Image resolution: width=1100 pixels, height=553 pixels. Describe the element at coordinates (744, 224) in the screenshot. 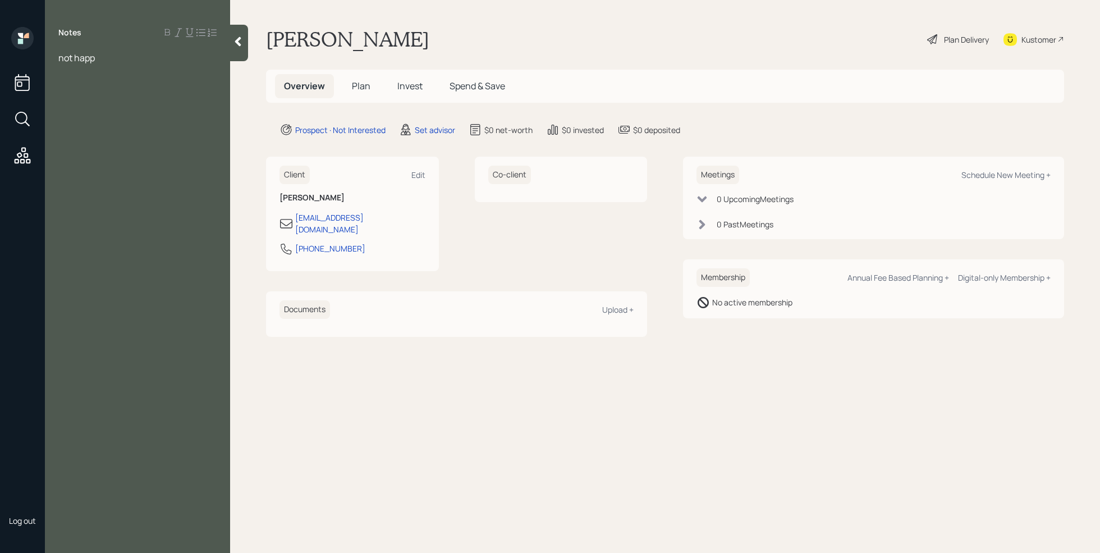

I see `div: 0 Past Meeting s` at that location.